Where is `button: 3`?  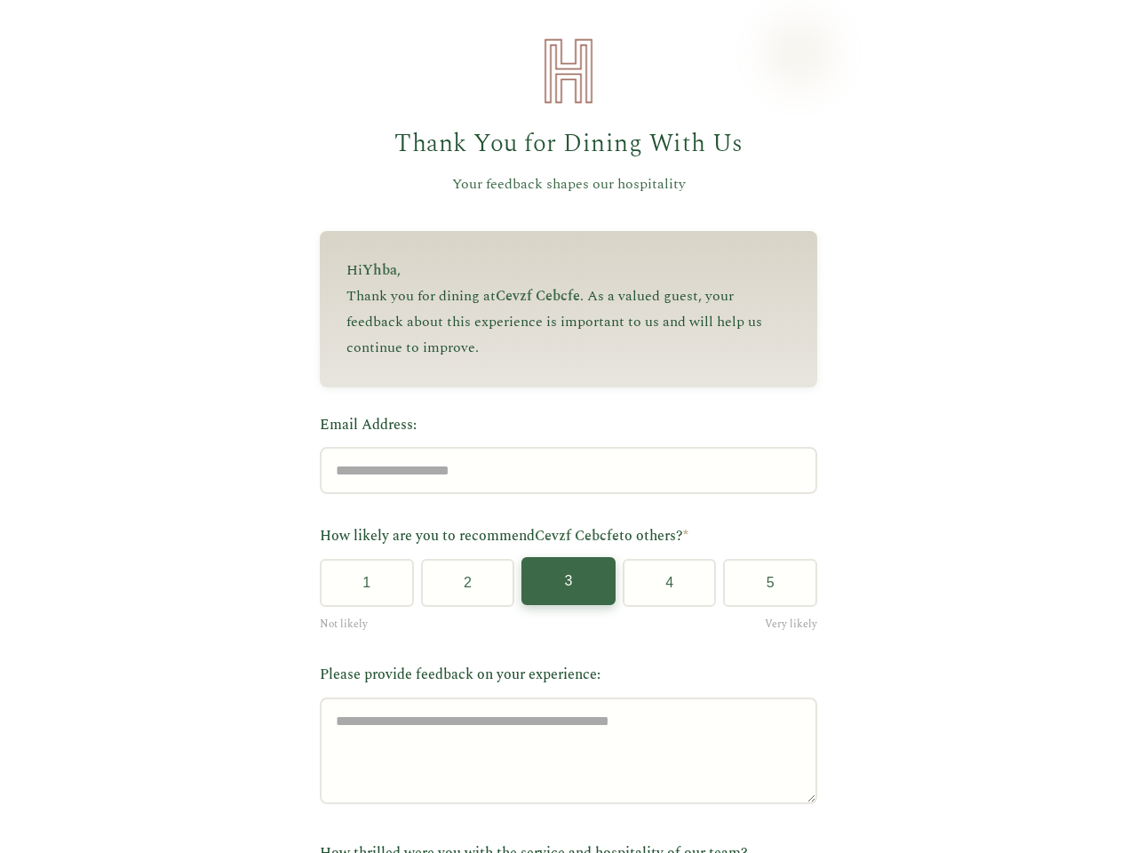 button: 3 is located at coordinates (569, 581).